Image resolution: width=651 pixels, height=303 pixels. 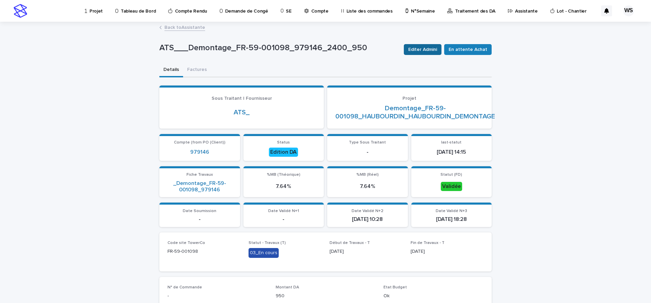 What do you see at coordinates (283, 152) in the screenshot?
I see `div: Edition DA` at bounding box center [283, 152].